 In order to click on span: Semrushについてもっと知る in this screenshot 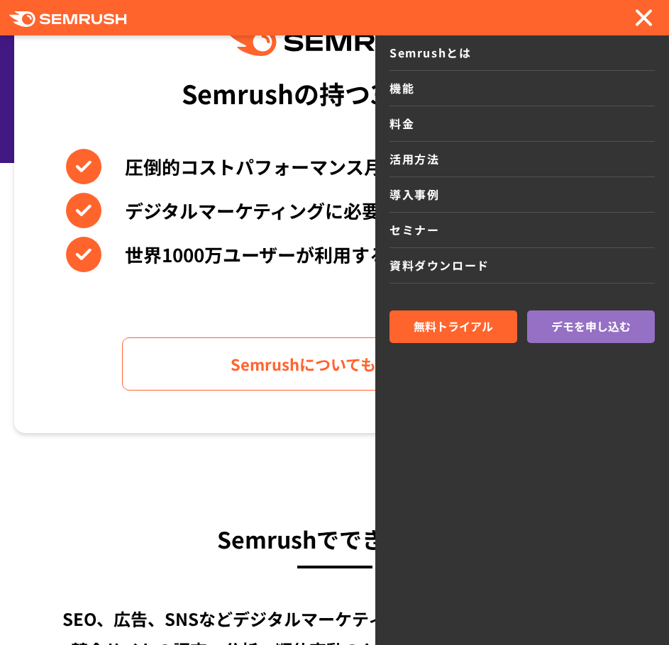, I will do `click(334, 364)`.